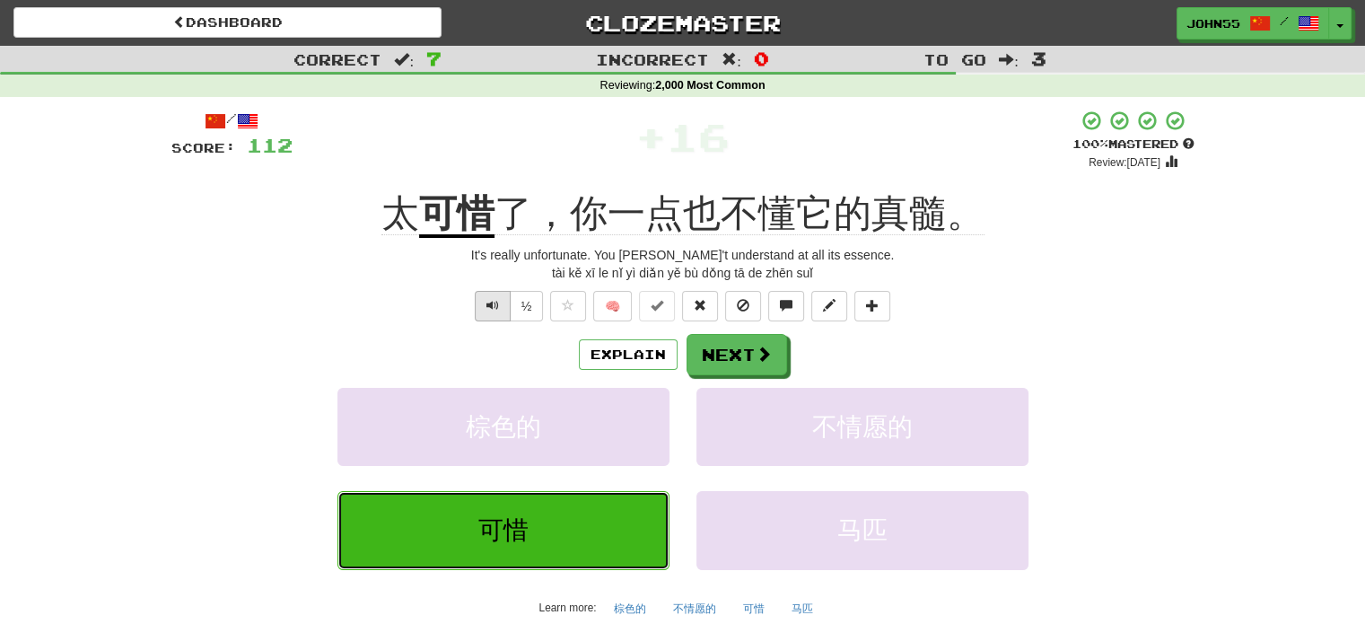 This screenshot has width=1365, height=624. What do you see at coordinates (568, 306) in the screenshot?
I see `button: Favorite sentence (alt+f)` at bounding box center [568, 306].